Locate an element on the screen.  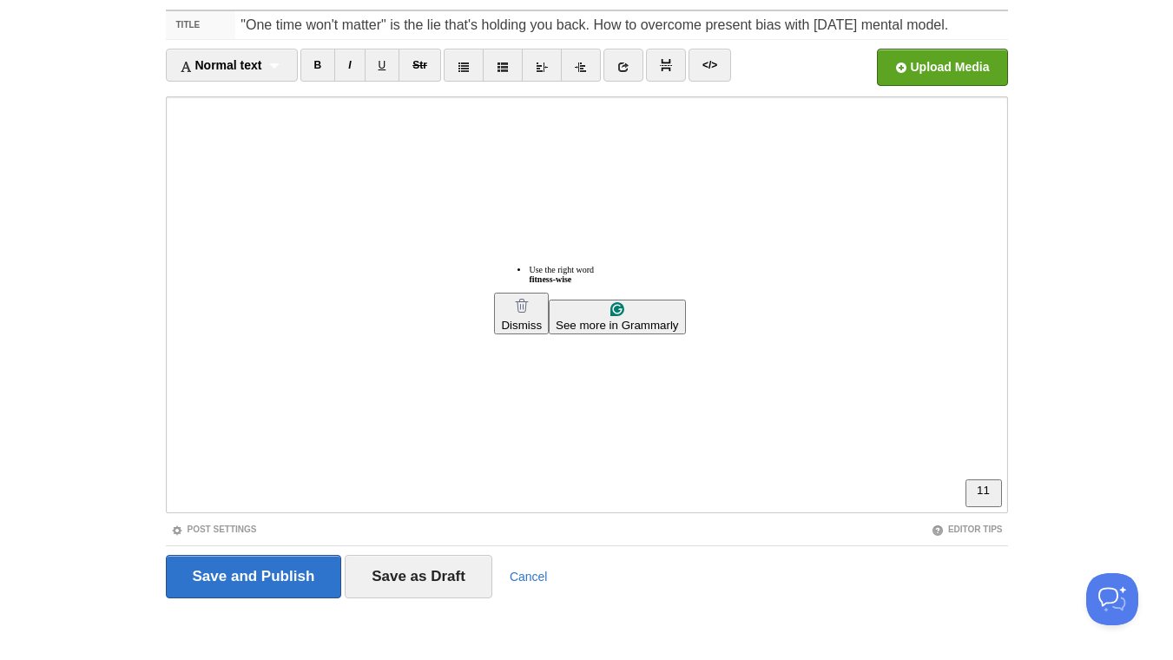
a: B is located at coordinates (318, 65).